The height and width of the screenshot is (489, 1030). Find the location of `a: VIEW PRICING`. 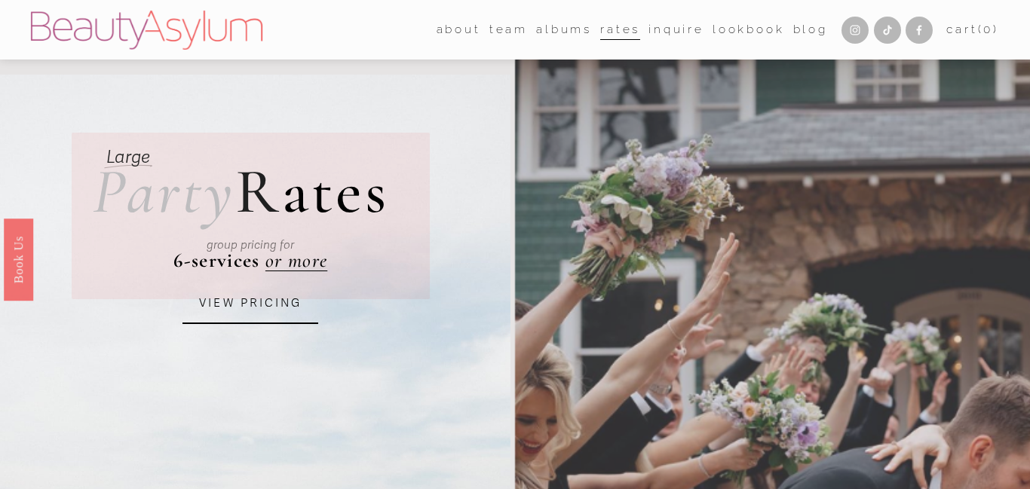

a: VIEW PRICING is located at coordinates (250, 304).